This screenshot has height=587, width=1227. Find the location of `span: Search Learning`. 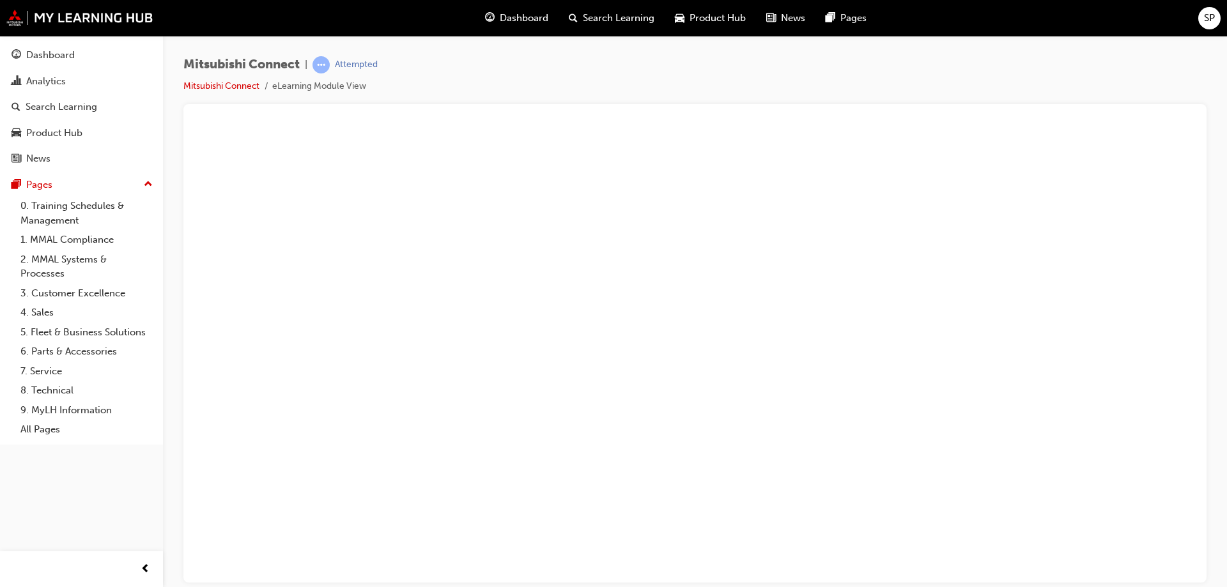

span: Search Learning is located at coordinates (618, 18).